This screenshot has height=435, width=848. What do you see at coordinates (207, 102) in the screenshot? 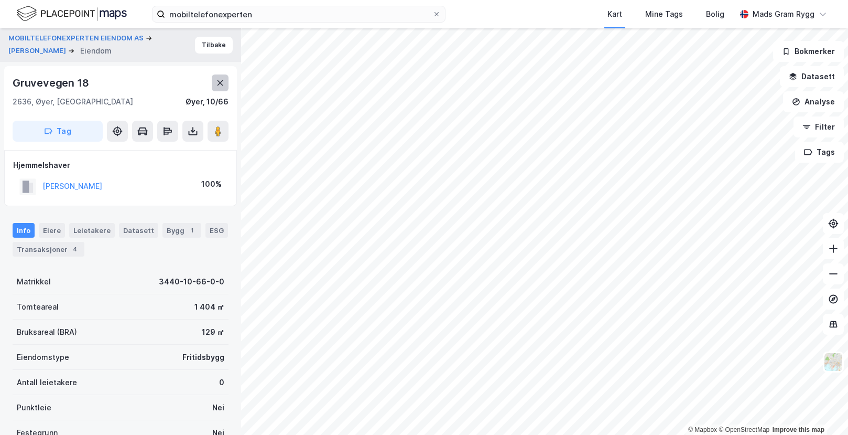
I see `div: Øyer, 10/66` at bounding box center [207, 102].